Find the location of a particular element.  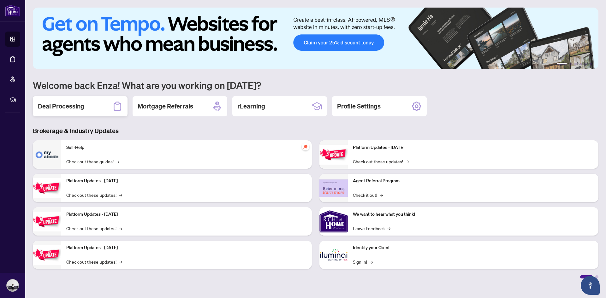

img: Agent Referral Program is located at coordinates (334, 188).